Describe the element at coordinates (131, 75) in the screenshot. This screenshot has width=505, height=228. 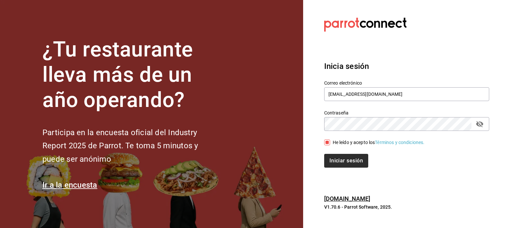
I see `h1: ¿Tu restaurante lleva más de un año operando?` at that location.